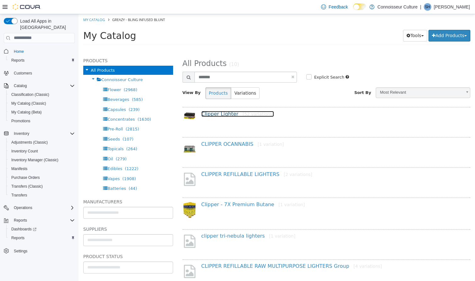 The image size is (475, 281). I want to click on button: Classification (Classic), so click(42, 95).